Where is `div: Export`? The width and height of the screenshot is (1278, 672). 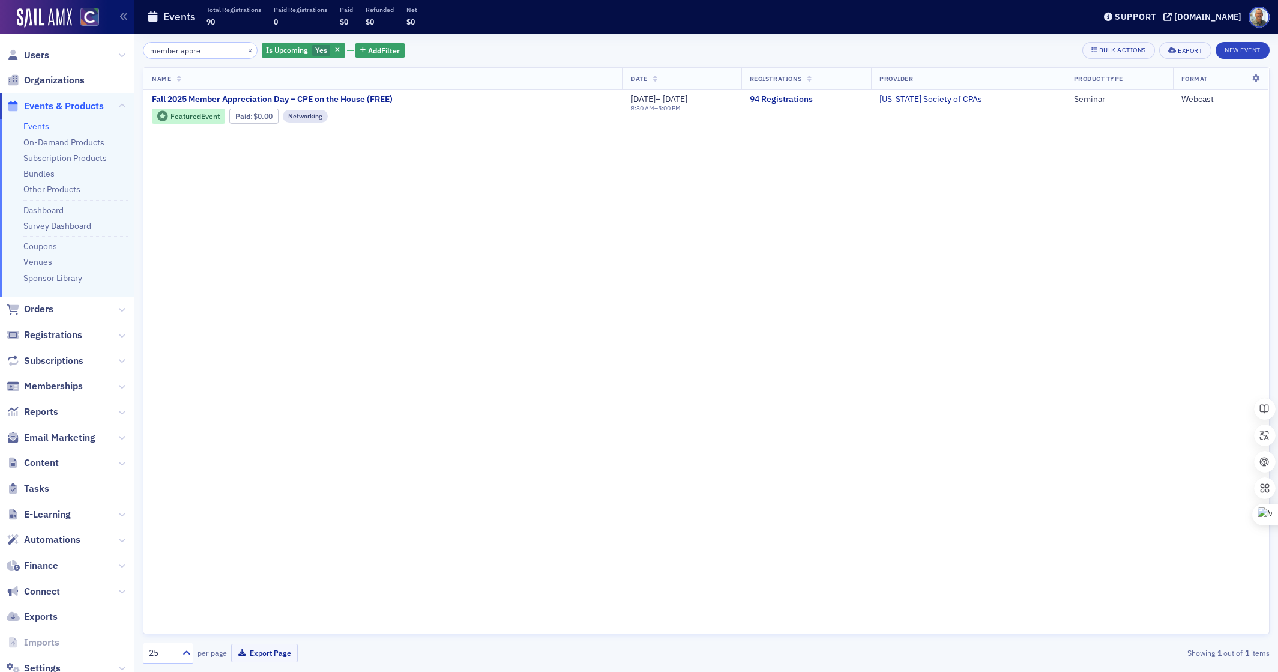
div: Export is located at coordinates (1189, 50).